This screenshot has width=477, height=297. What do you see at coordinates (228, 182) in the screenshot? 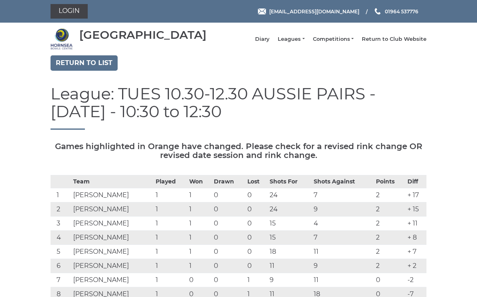
I see `th: Drawn` at bounding box center [228, 182].